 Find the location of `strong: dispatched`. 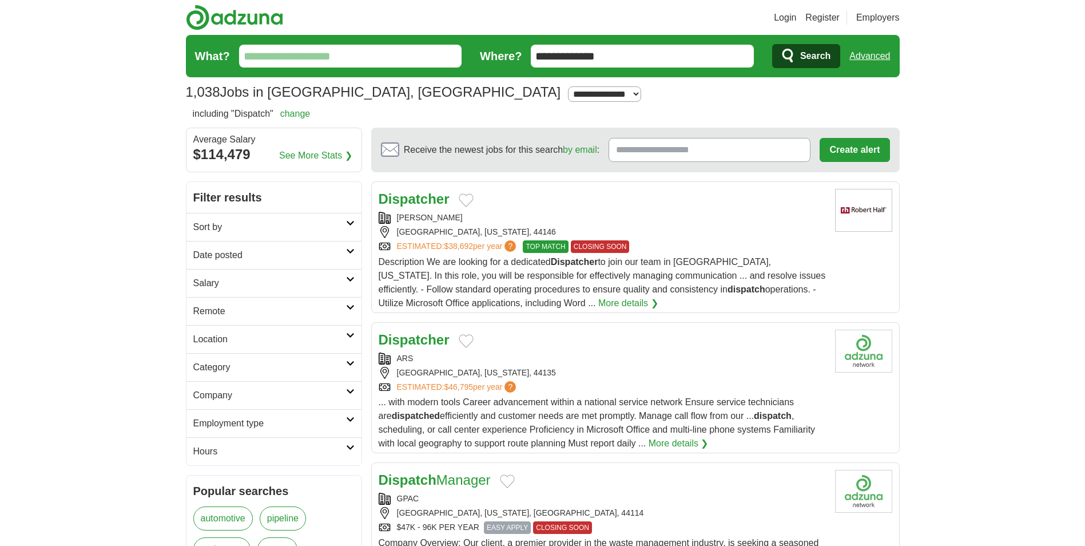

strong: dispatched is located at coordinates (416, 415).